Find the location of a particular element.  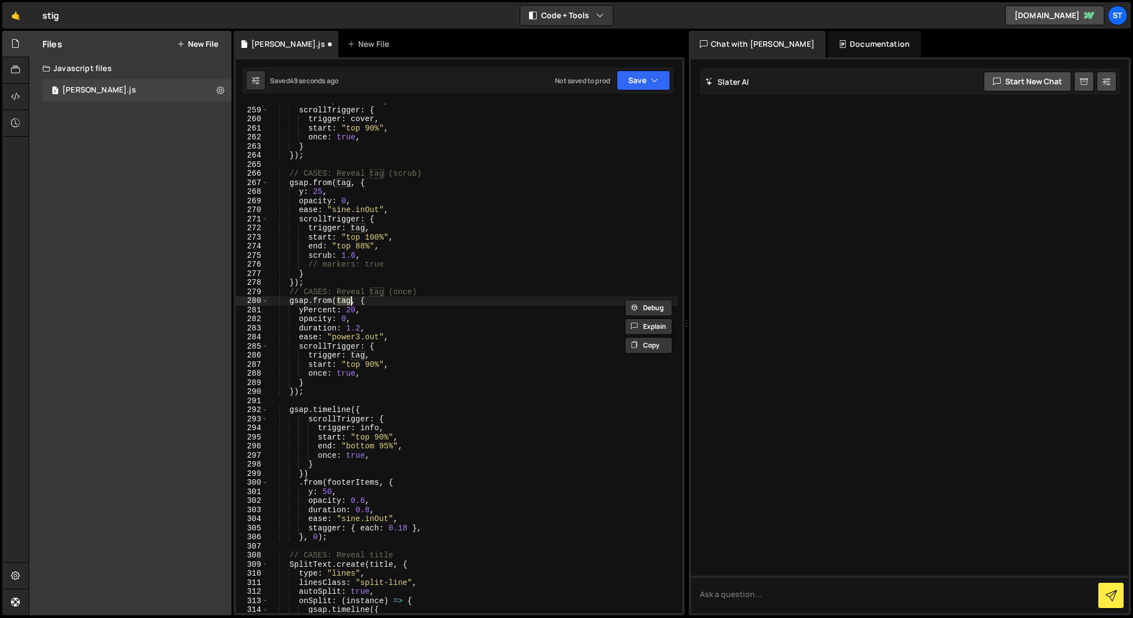

div: 287 is located at coordinates (252, 365).